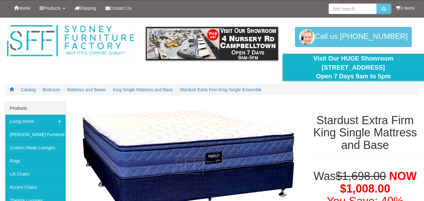 The height and width of the screenshot is (201, 424). What do you see at coordinates (221, 90) in the screenshot?
I see `a: Stardust Extra Firm King Single Ensemble` at bounding box center [221, 90].